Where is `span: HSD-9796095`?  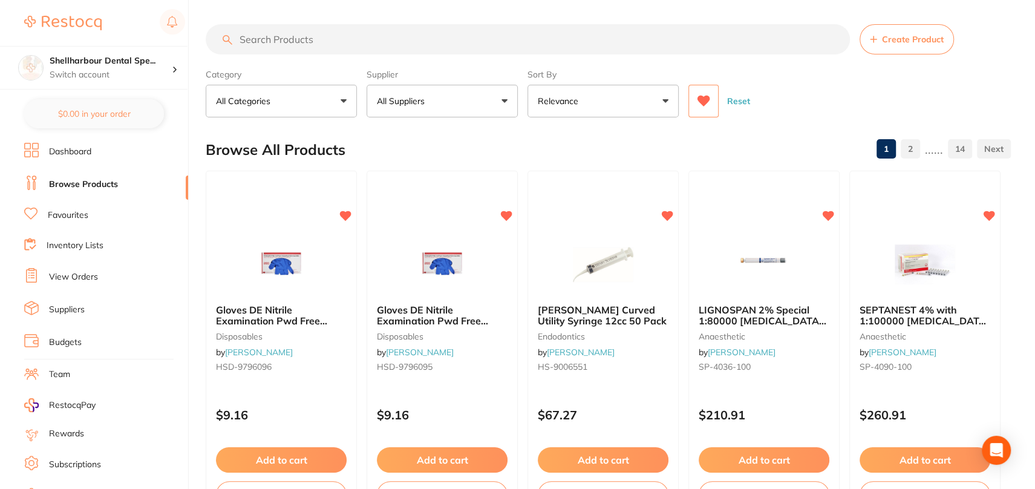
span: HSD-9796095 is located at coordinates (405, 367).